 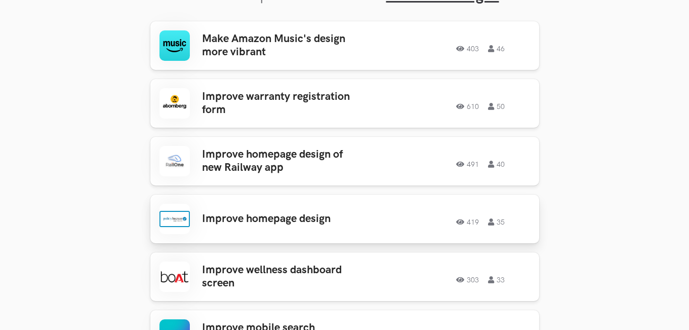 What do you see at coordinates (345, 46) in the screenshot?
I see `a: Make Amazon Music's design more vibrant40346` at bounding box center [345, 46].